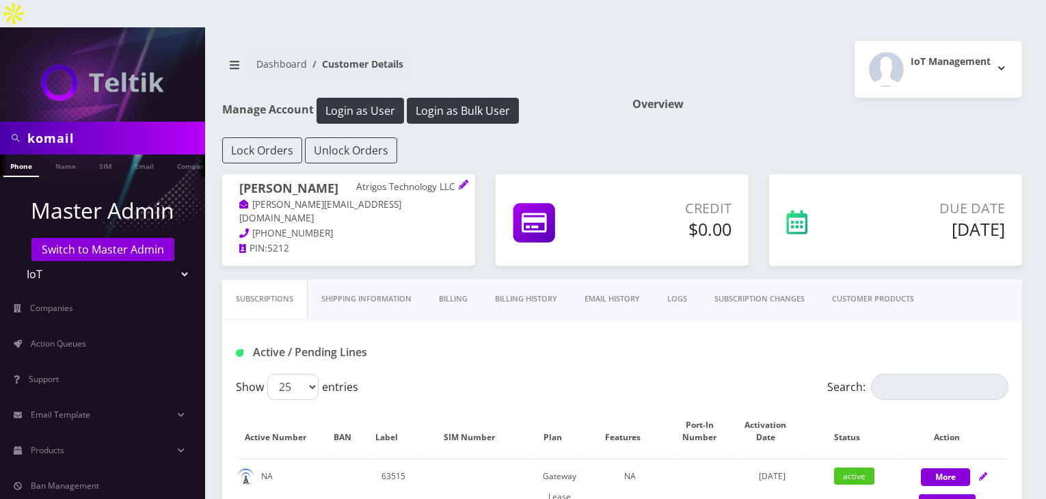 The image size is (1046, 499). What do you see at coordinates (672, 229) in the screenshot?
I see `h5: $0.00` at bounding box center [672, 229].